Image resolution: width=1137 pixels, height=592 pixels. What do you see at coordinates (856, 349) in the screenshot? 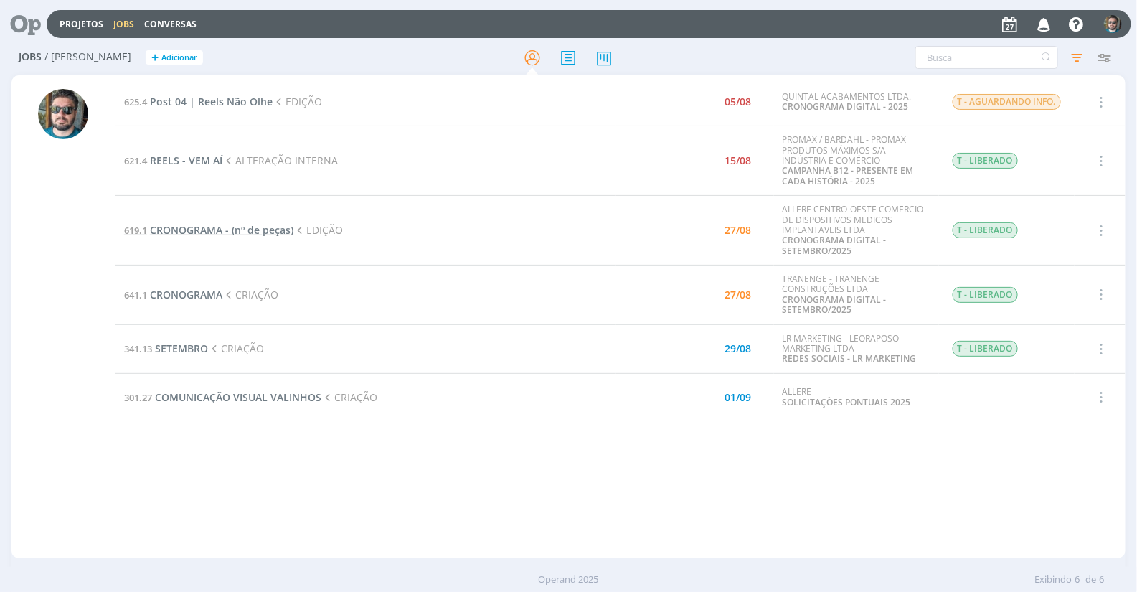
I see `div: LR MARKETING - LEORAPOSO MARKETING LTDA` at bounding box center [856, 349].